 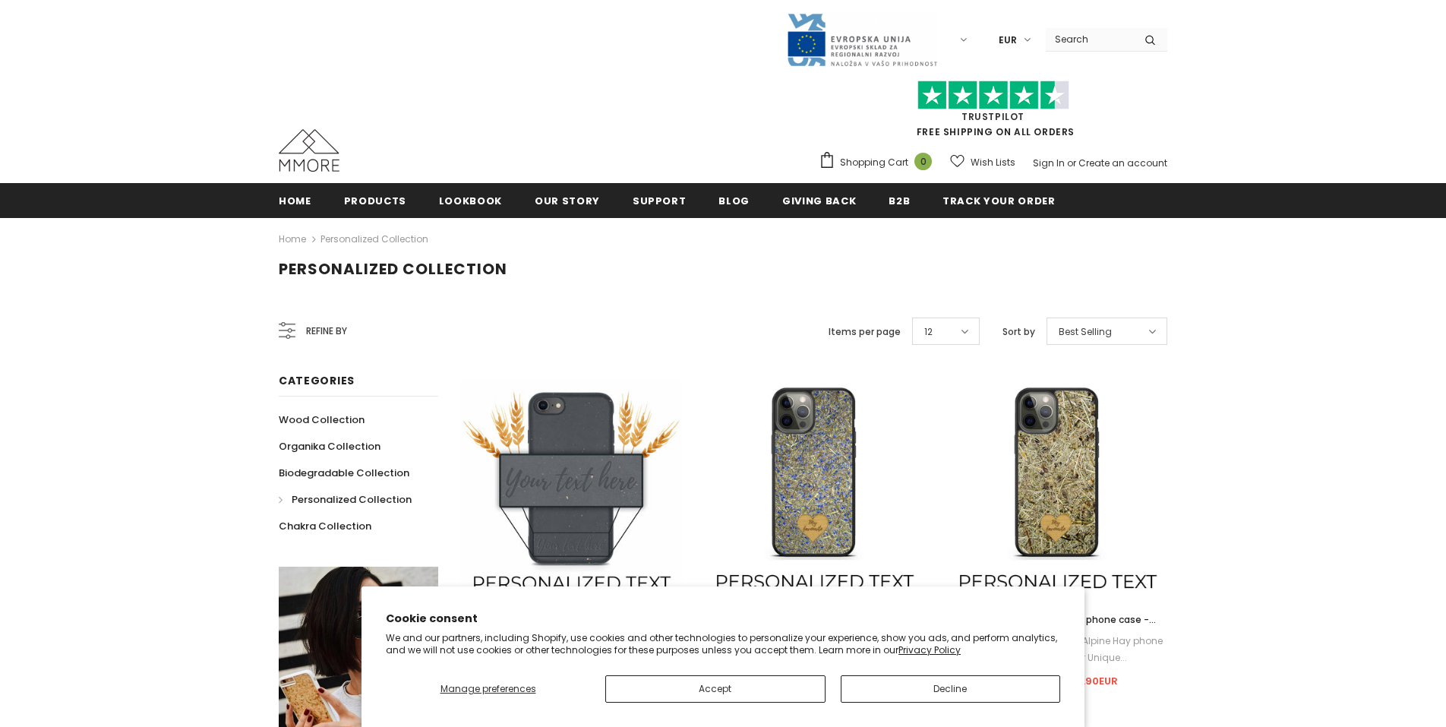 I want to click on a: Shopping Cart 0, so click(x=879, y=163).